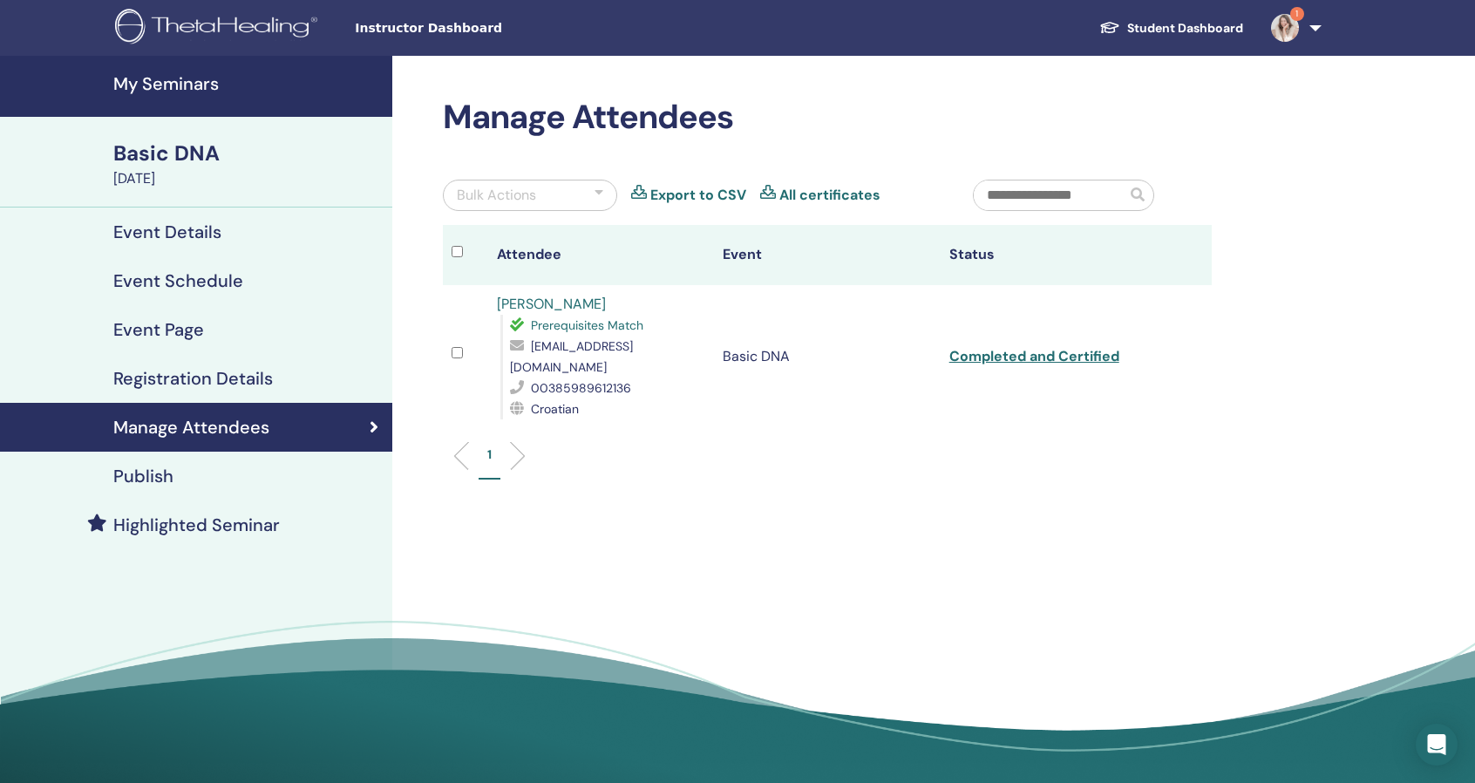  I want to click on img: logo.png, so click(219, 28).